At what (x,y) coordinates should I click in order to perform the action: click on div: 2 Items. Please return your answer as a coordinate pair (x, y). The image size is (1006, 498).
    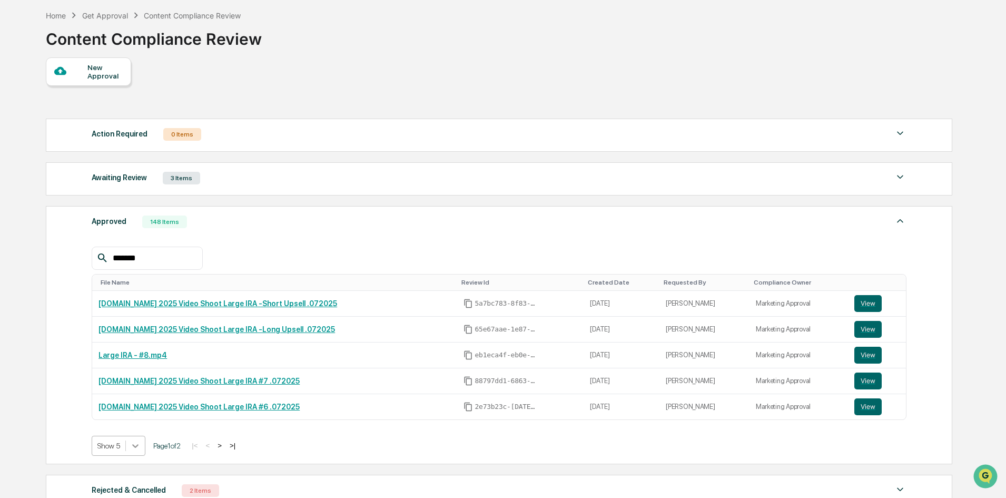
    Looking at the image, I should click on (200, 490).